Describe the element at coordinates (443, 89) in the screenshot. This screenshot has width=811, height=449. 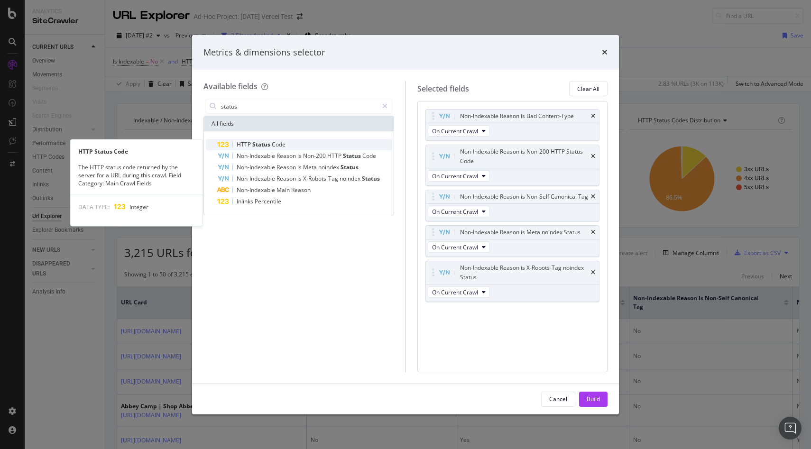
I see `div: Selected fields` at that location.